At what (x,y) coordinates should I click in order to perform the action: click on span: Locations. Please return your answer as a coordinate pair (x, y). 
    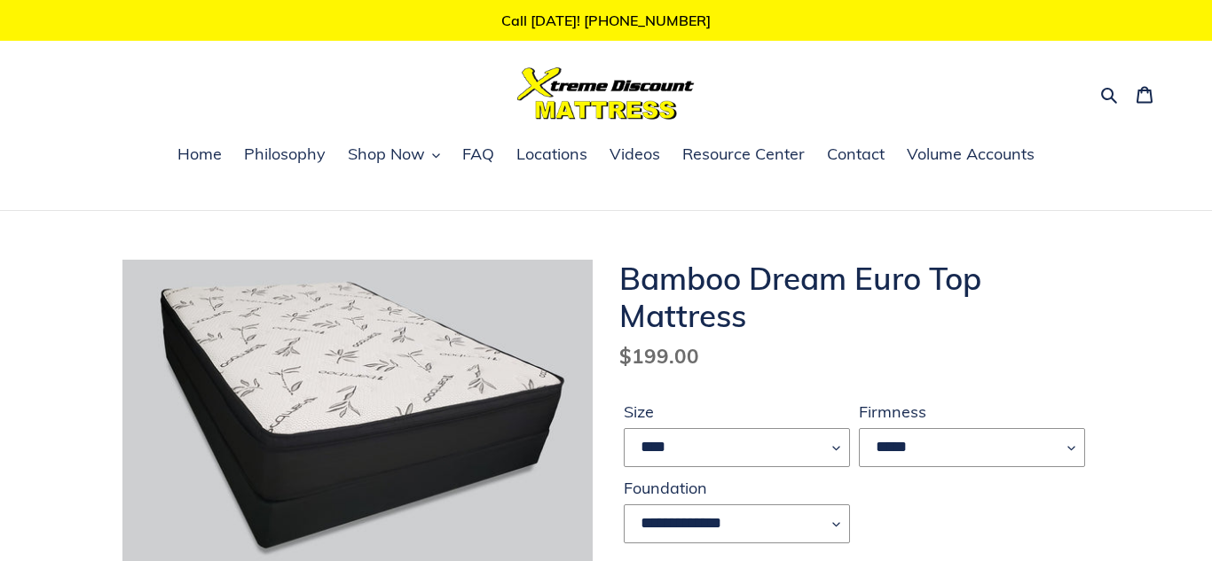
    Looking at the image, I should click on (552, 154).